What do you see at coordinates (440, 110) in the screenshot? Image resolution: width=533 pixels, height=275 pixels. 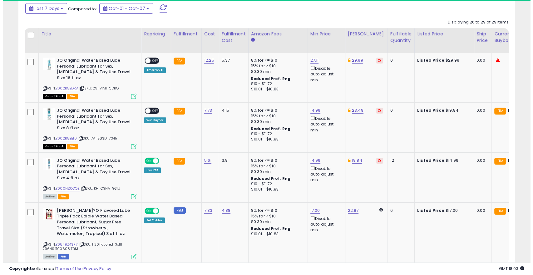 I see `div: $19.84` at bounding box center [440, 110].